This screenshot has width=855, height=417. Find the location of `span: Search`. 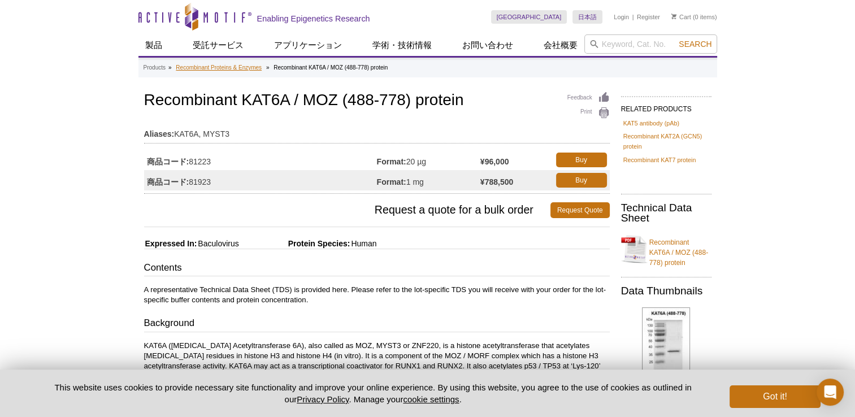

span: Search is located at coordinates (695, 44).